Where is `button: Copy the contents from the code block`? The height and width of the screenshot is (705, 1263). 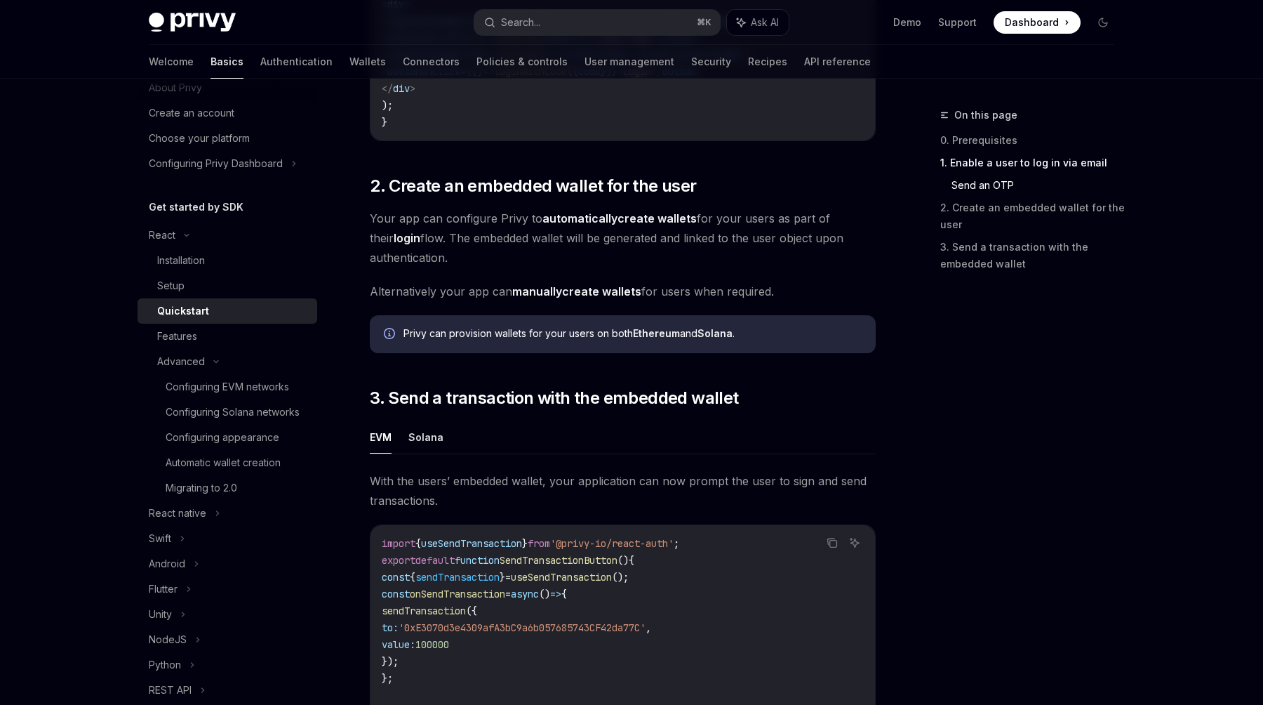 button: Copy the contents from the code block is located at coordinates (832, 542).